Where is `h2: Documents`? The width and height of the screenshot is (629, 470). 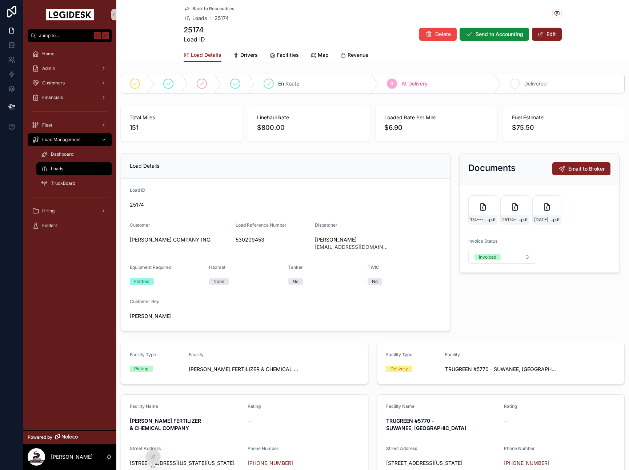
h2: Documents is located at coordinates (492, 168).